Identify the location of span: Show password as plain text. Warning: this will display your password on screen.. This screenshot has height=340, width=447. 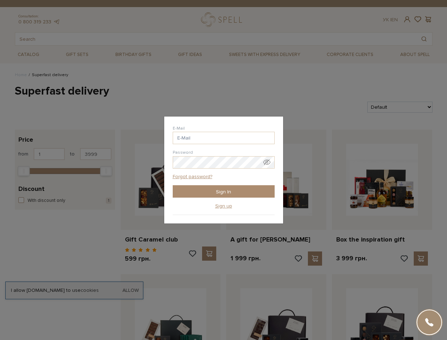
(267, 162).